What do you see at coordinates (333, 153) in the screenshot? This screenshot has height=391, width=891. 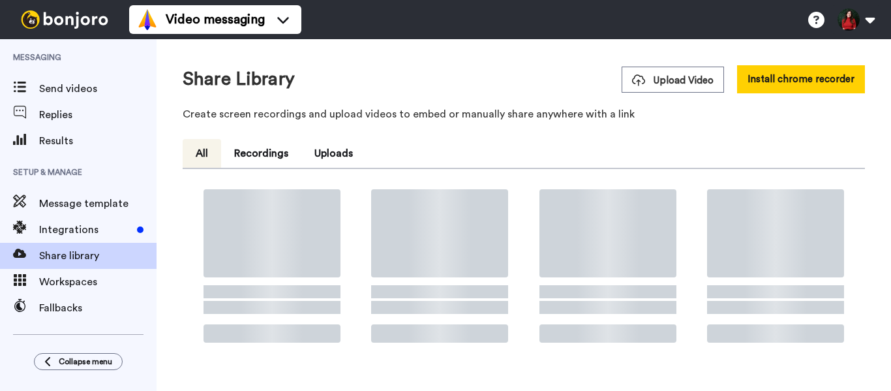 I see `button: Uploads` at bounding box center [333, 153].